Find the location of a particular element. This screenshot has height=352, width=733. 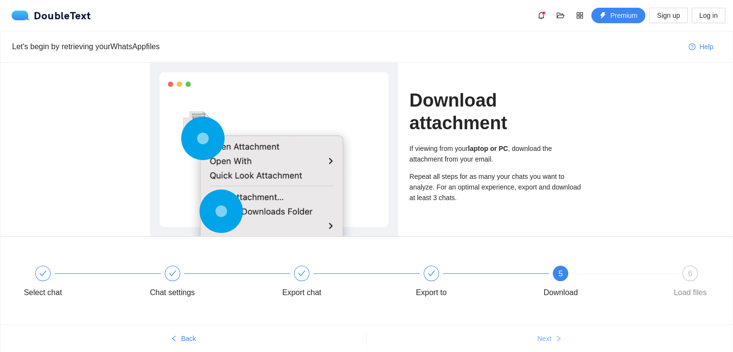

div: DoubleText is located at coordinates (51, 15).